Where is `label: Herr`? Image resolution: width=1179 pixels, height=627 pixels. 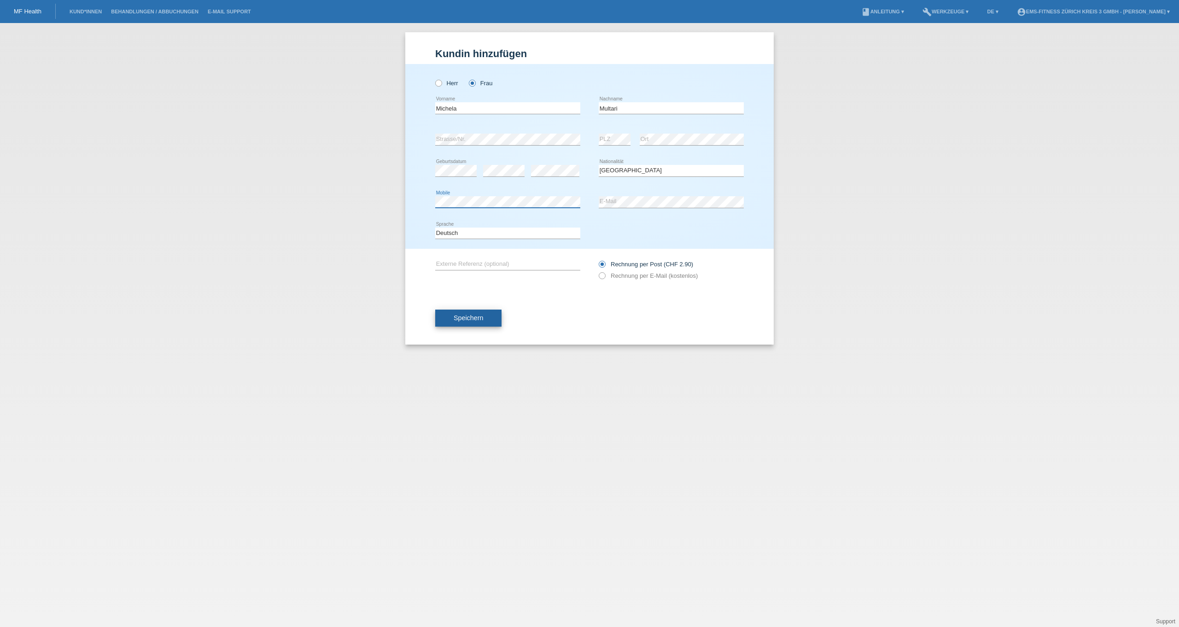 label: Herr is located at coordinates (447, 83).